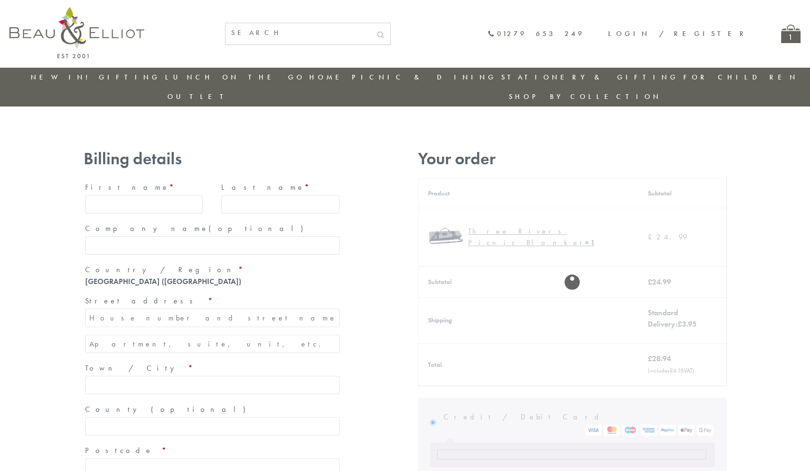 The width and height of the screenshot is (810, 471). I want to click on a: Shop by collection, so click(585, 97).